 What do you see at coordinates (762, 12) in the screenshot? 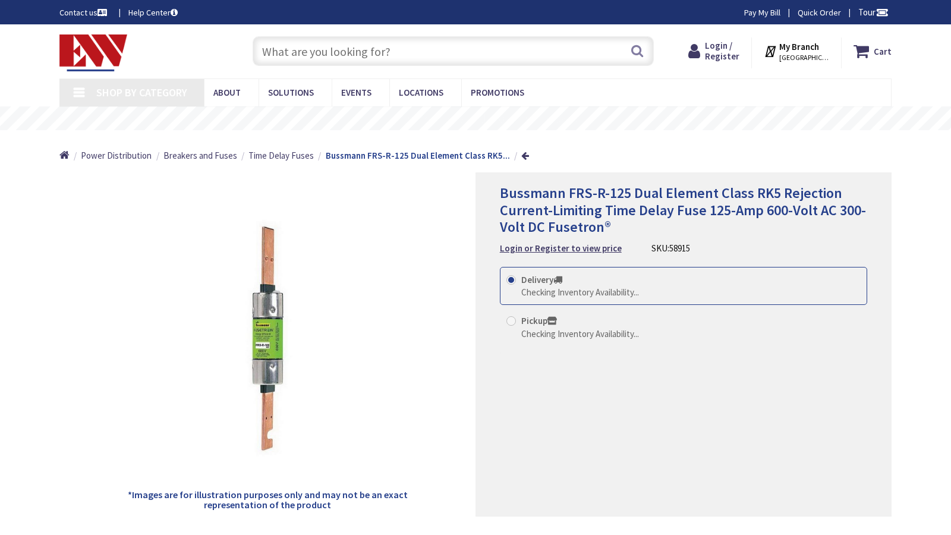
I see `a: Pay My Bill` at bounding box center [762, 12].